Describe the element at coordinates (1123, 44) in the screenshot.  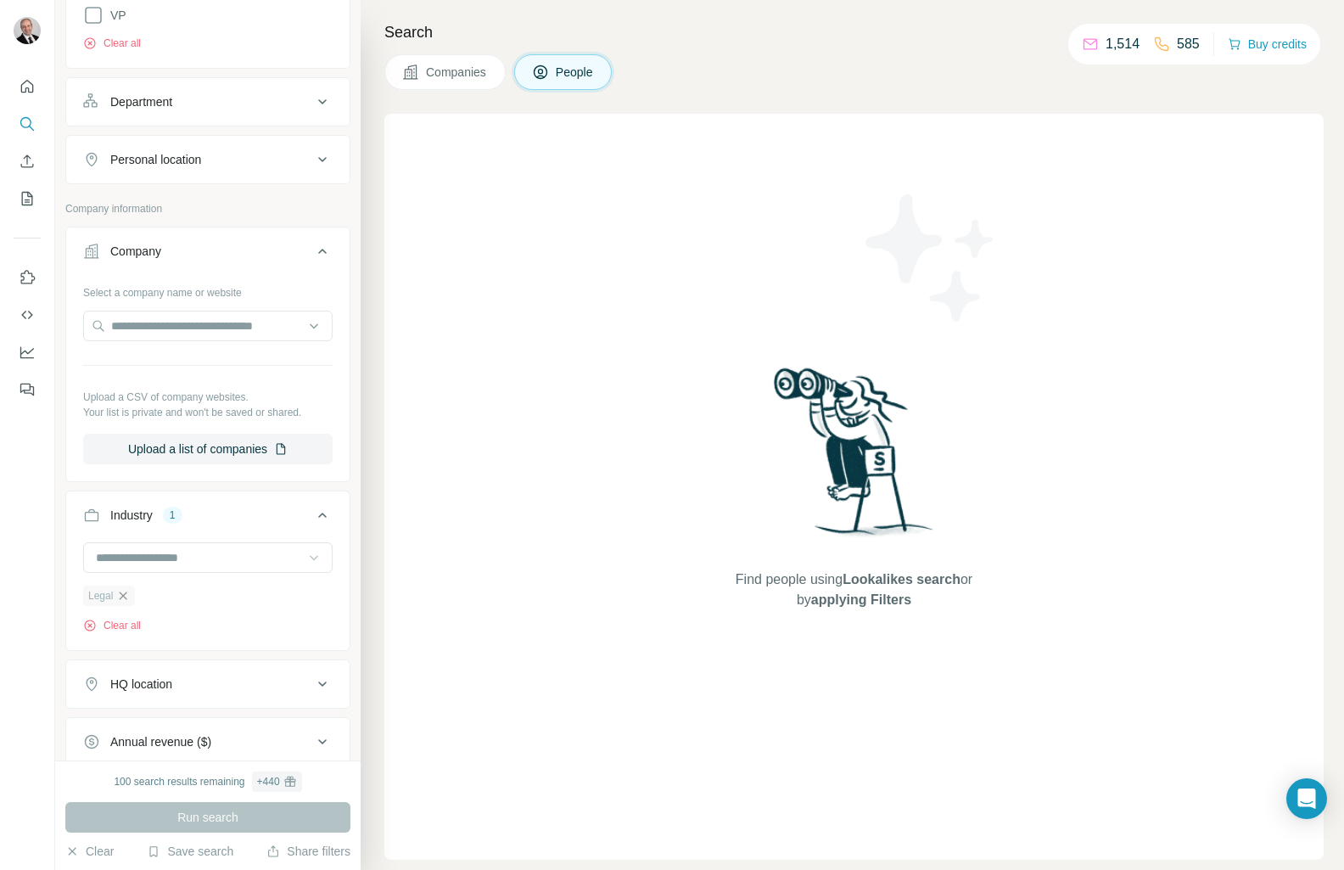
I see `p: 1,514` at that location.